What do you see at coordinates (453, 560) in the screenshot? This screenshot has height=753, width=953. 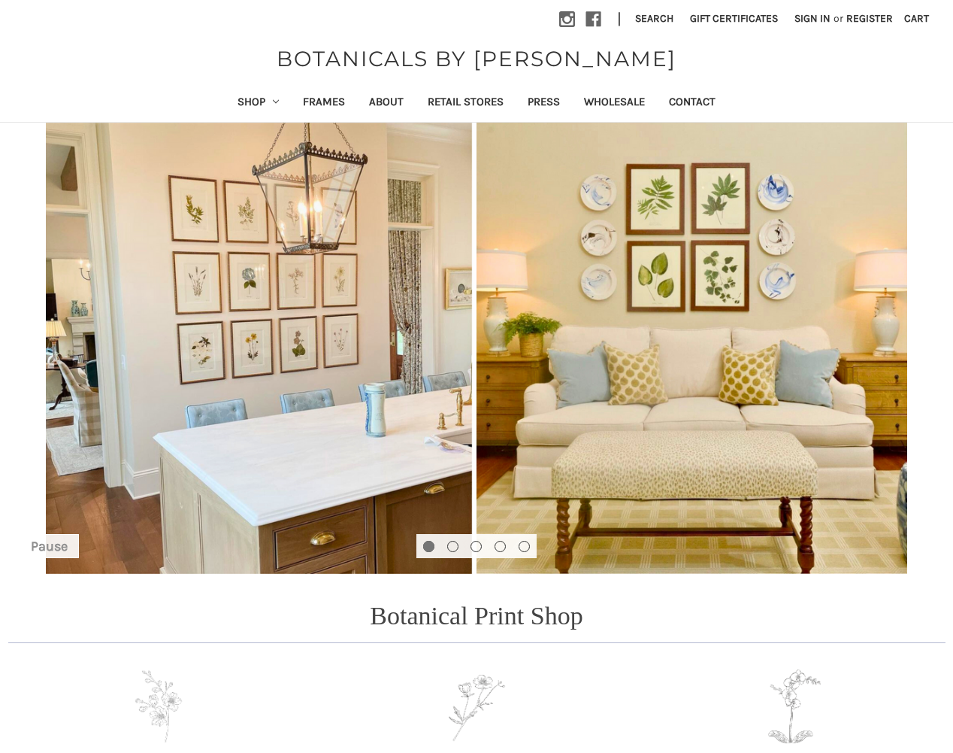 I see `span: Go to slide 2 of 5` at bounding box center [453, 560].